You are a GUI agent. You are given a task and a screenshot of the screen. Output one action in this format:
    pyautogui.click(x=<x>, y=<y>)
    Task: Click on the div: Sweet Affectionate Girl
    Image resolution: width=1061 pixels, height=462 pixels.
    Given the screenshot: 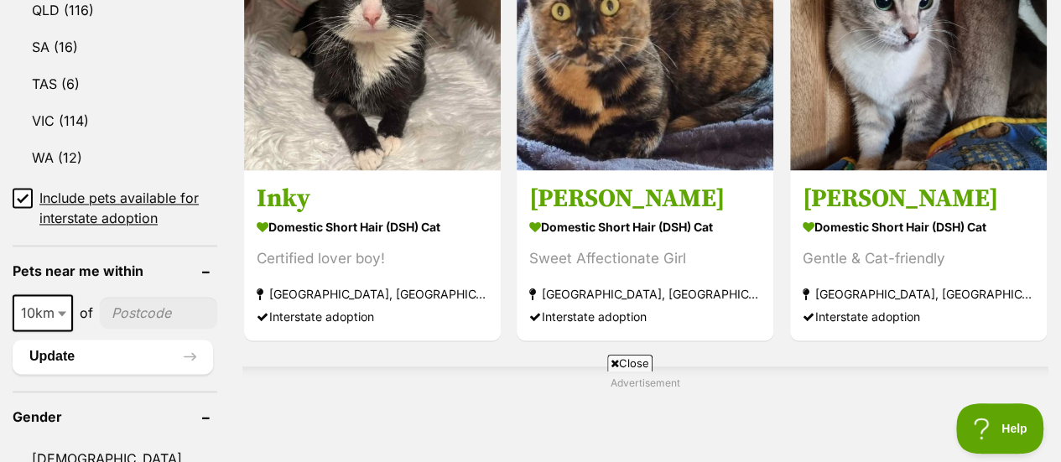 What is the action you would take?
    pyautogui.click(x=645, y=257)
    